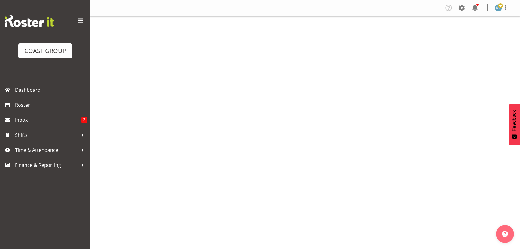 This screenshot has width=520, height=249. I want to click on span: 2, so click(84, 120).